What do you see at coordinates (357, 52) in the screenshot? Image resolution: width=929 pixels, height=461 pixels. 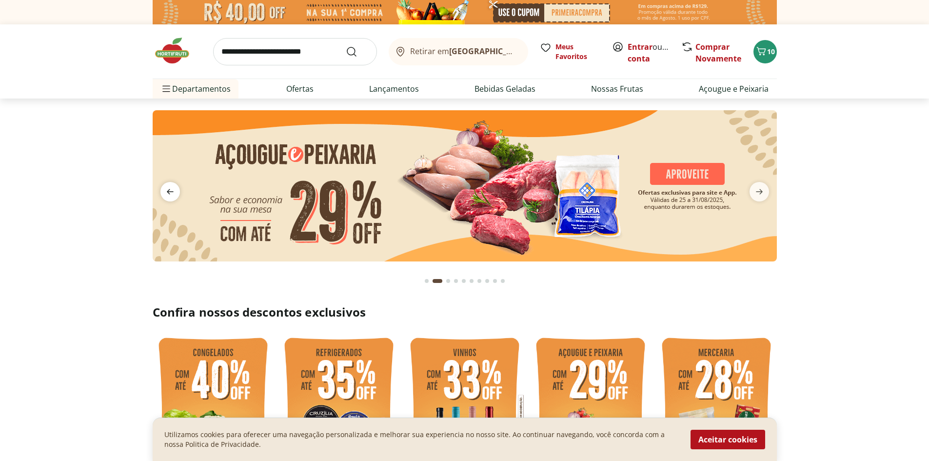 I see `button: Submit Search` at bounding box center [357, 52].